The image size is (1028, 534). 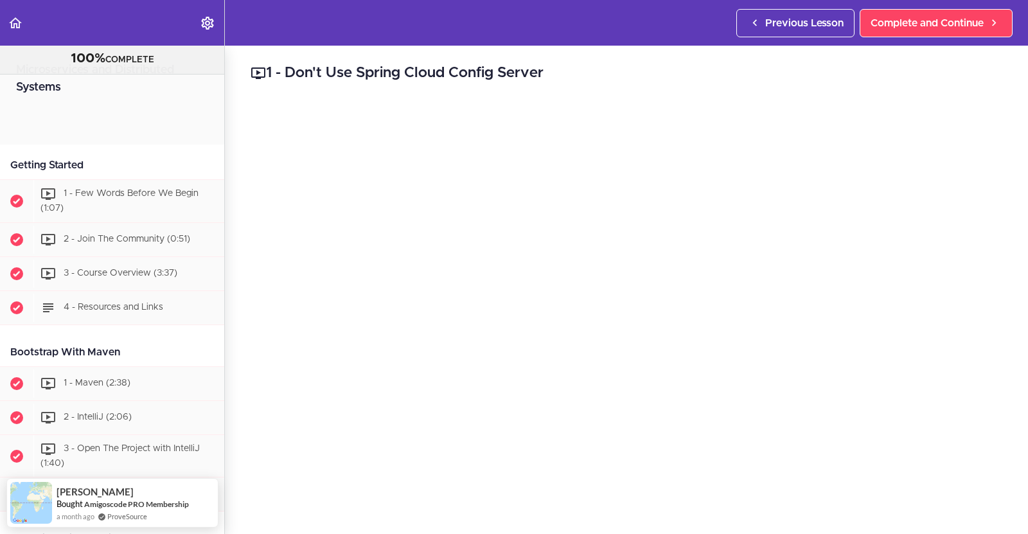 I want to click on span: 1 - Few Words Before We Begin (1:07), so click(x=120, y=201).